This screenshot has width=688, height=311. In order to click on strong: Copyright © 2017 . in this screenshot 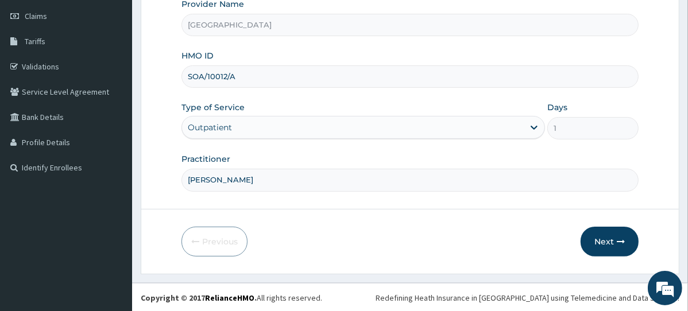, I will do `click(199, 298)`.